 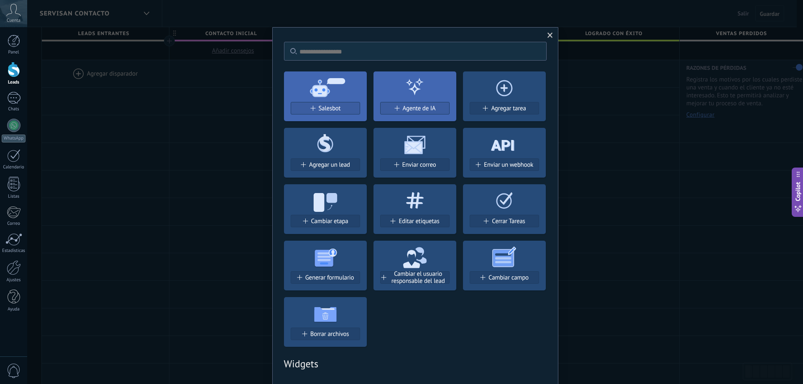 I want to click on span: Cerrar Tareas, so click(x=508, y=221).